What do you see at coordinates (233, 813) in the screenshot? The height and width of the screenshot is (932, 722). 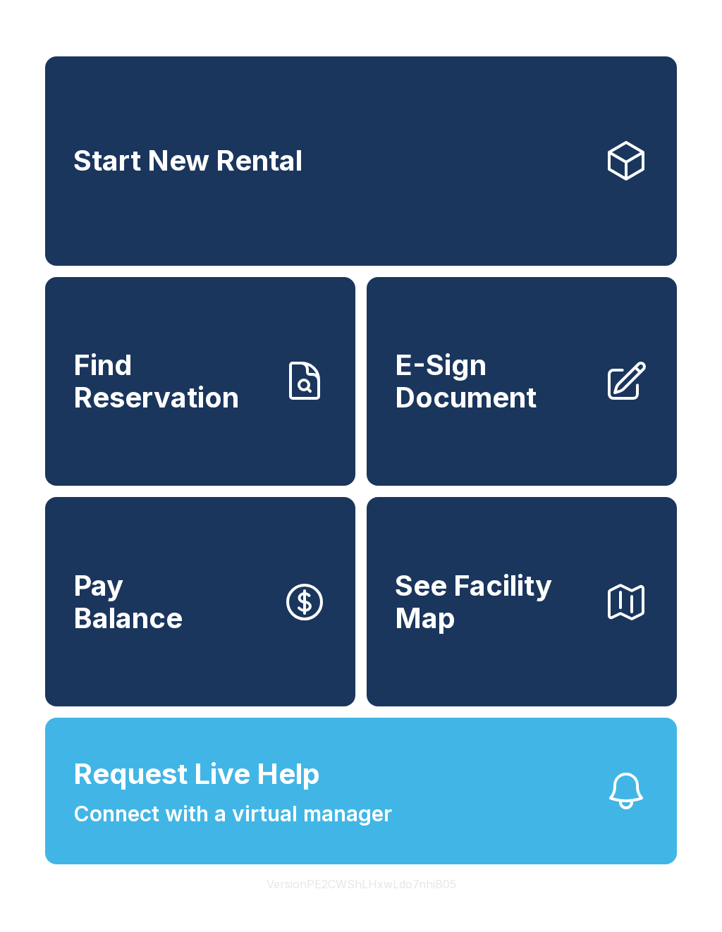 I see `span: Connect with a virtual manager` at bounding box center [233, 813].